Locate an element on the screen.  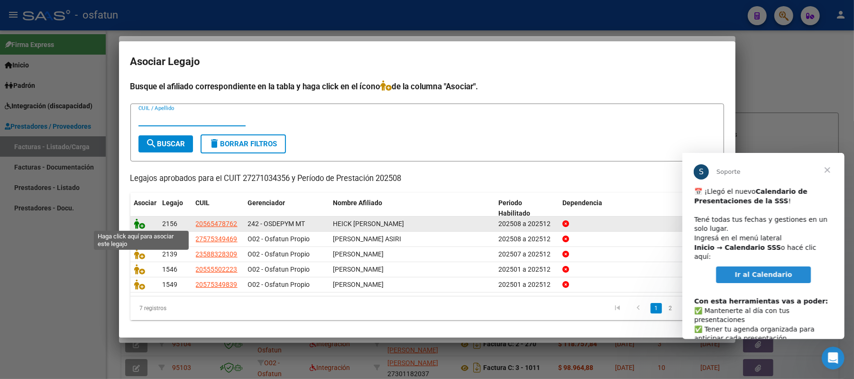
datatable-header-cell: Gerenciador is located at coordinates (287, 208).